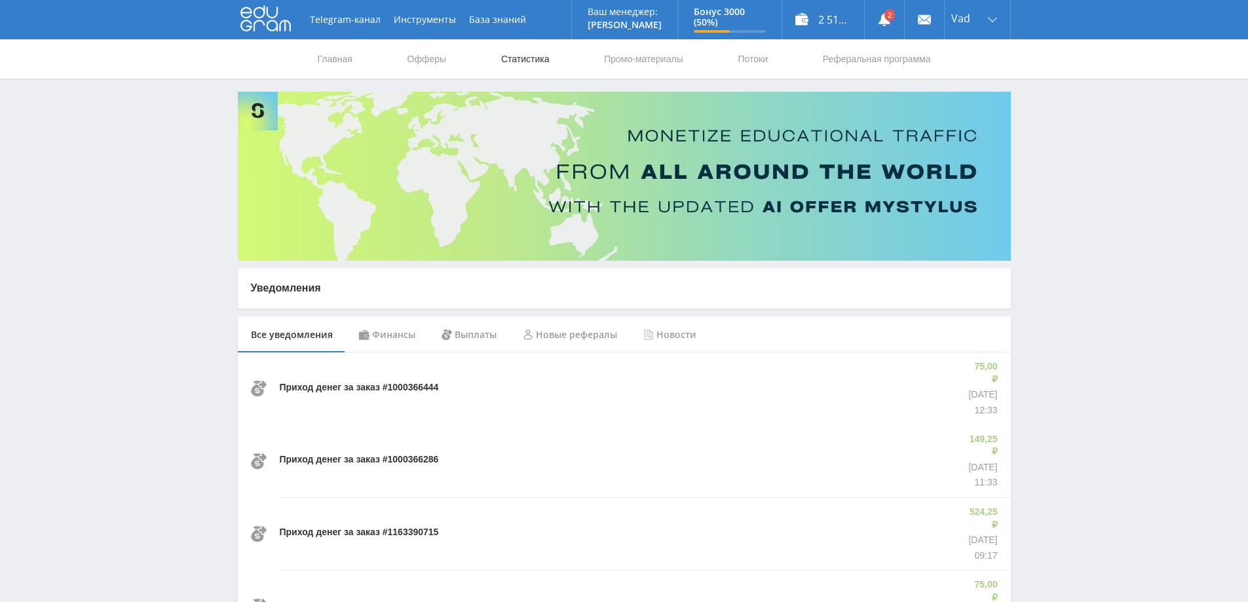 This screenshot has width=1248, height=602. I want to click on p: Приход денег за заказ #1000366444, so click(359, 388).